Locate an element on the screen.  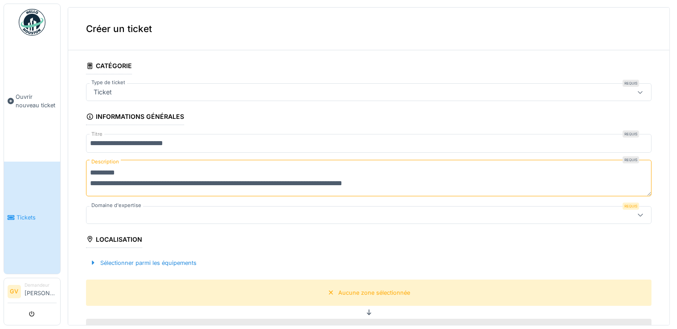
label: Titre is located at coordinates (97, 134).